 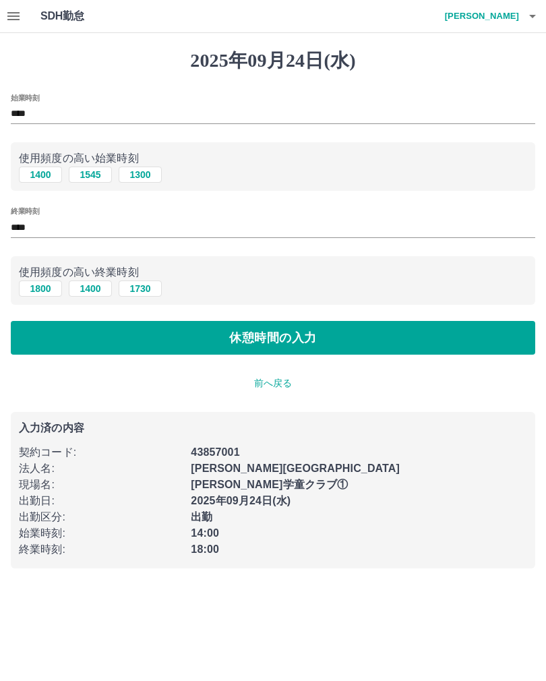 What do you see at coordinates (100, 469) in the screenshot?
I see `p: 法人名 :` at bounding box center [100, 469].